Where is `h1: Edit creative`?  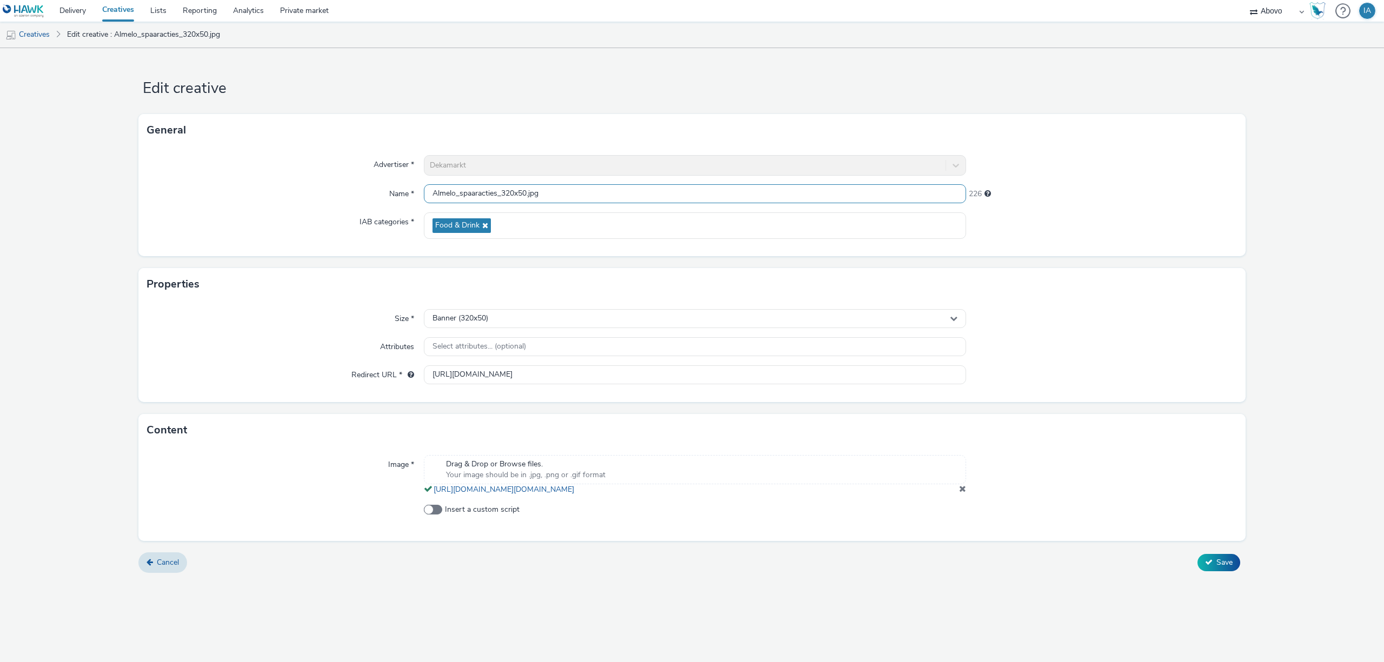
h1: Edit creative is located at coordinates (692, 89).